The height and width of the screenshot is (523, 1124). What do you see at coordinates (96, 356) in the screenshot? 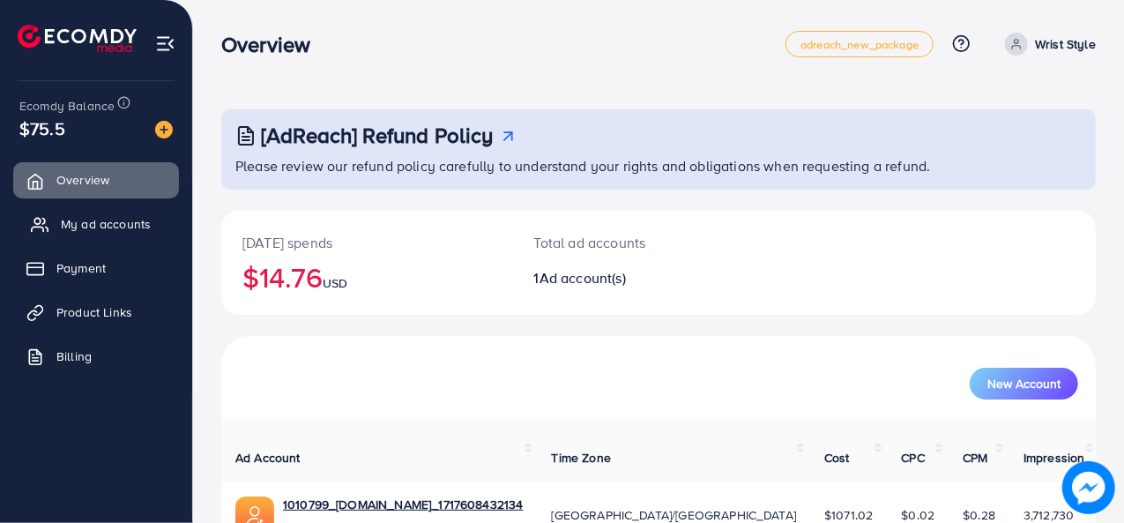
I see `a: Billing` at bounding box center [96, 356].